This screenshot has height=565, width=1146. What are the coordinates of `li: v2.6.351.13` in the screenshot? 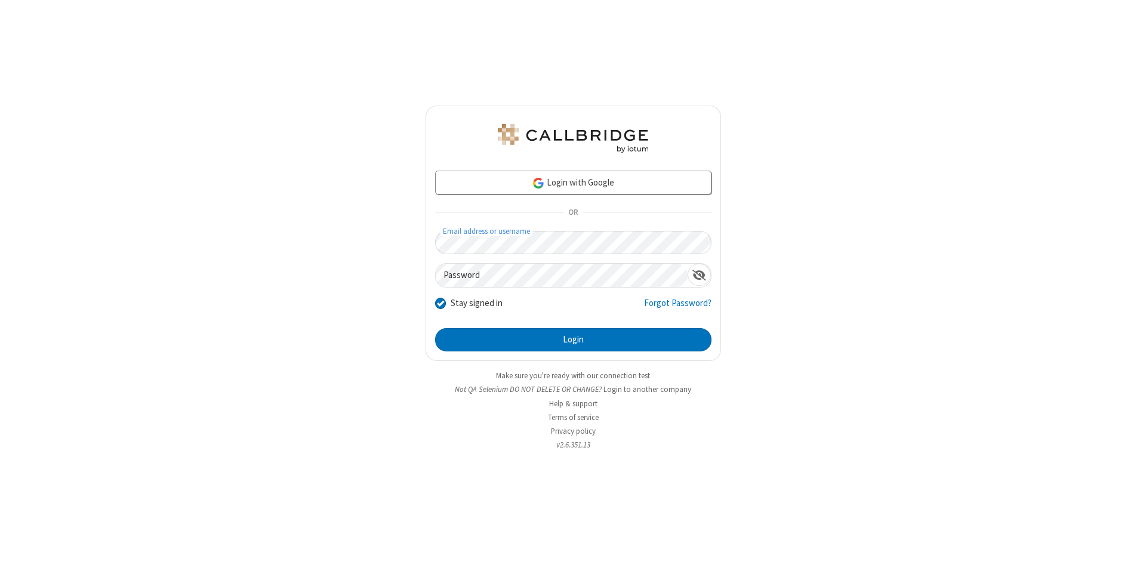 It's located at (573, 445).